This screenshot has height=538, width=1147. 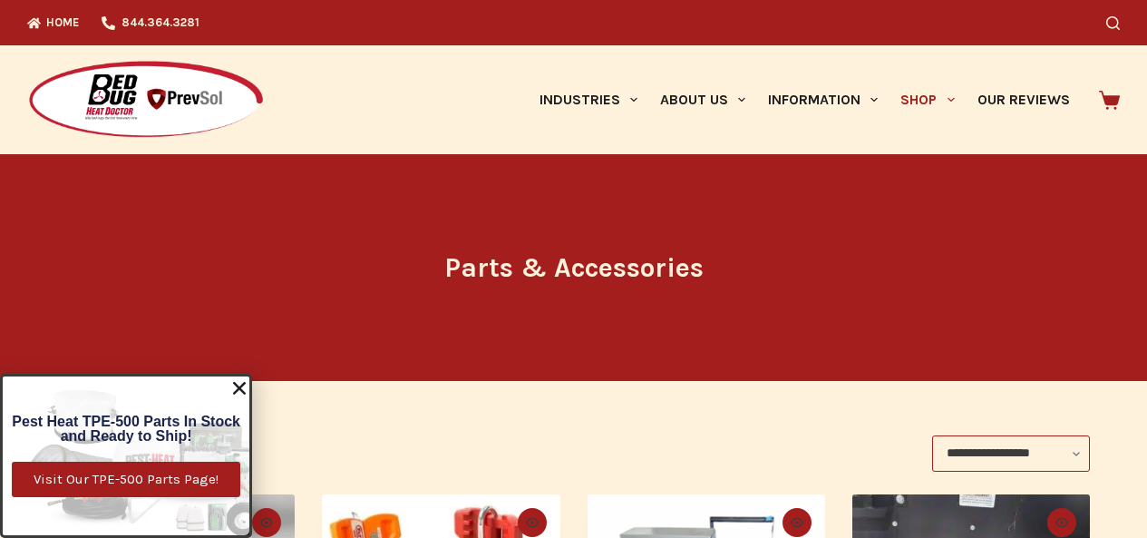 What do you see at coordinates (823, 100) in the screenshot?
I see `a: Information` at bounding box center [823, 100].